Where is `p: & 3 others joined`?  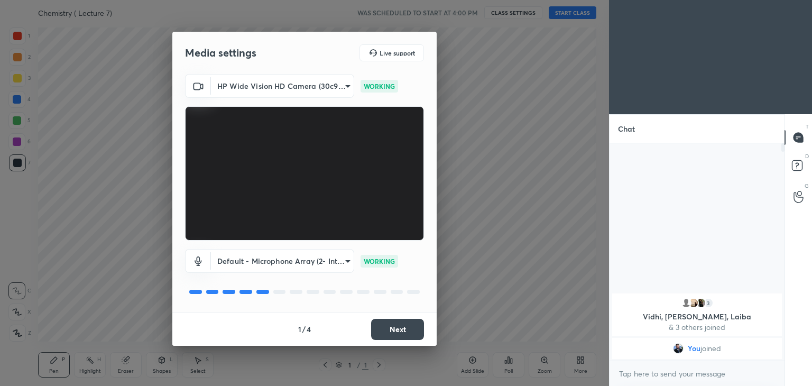
p: & 3 others joined is located at coordinates (697, 327).